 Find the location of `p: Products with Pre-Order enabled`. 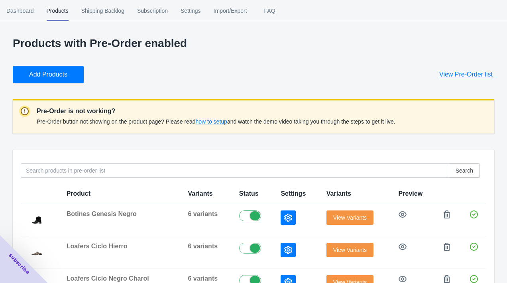

p: Products with Pre-Order enabled is located at coordinates (253, 43).